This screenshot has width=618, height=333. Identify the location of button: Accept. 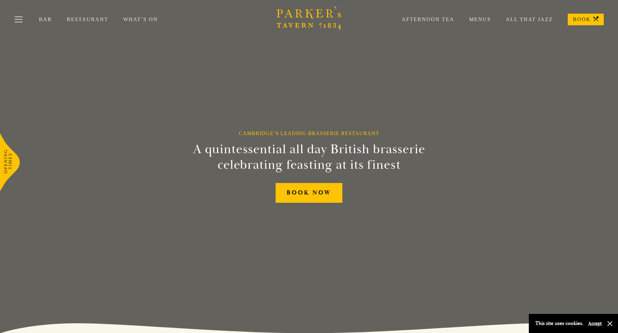
(595, 324).